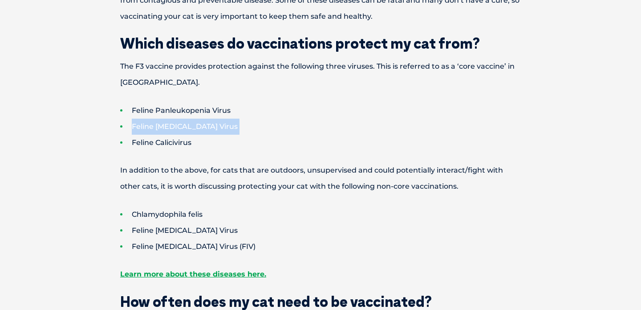 The width and height of the screenshot is (641, 310). Describe the element at coordinates (336, 110) in the screenshot. I see `li: Feline Panleukopenia Virus` at that location.